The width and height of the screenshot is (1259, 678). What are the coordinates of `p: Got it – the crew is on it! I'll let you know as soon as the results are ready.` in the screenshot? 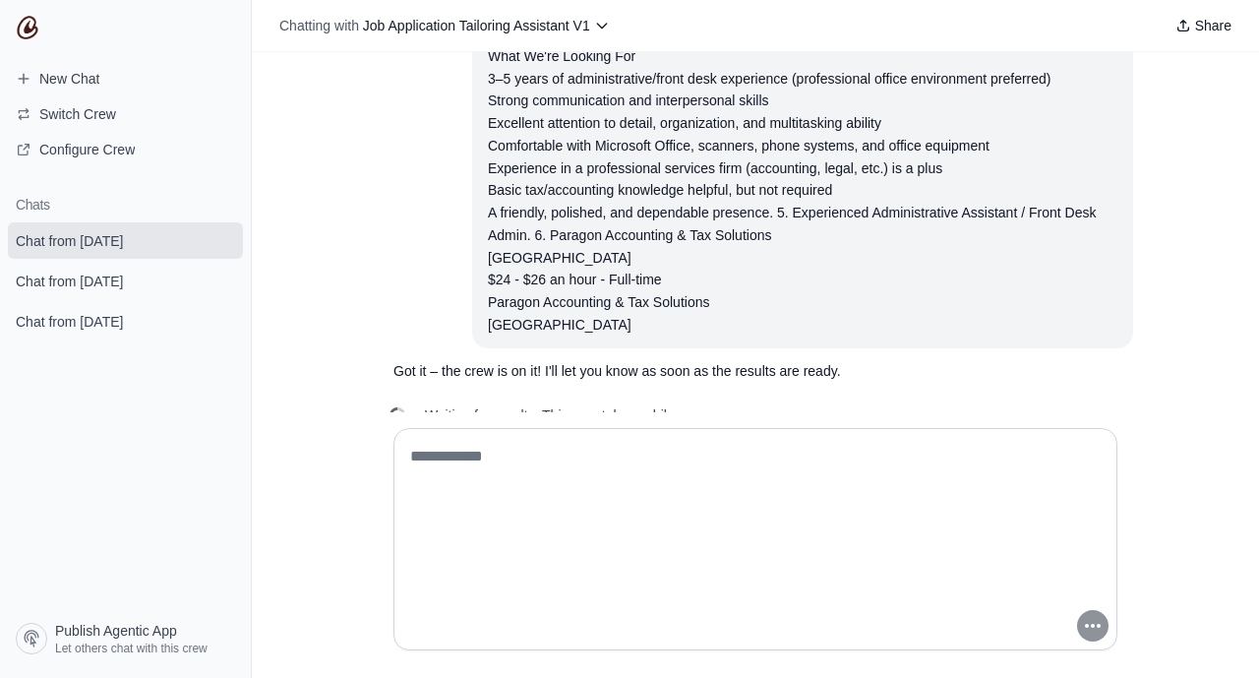 It's located at (708, 371).